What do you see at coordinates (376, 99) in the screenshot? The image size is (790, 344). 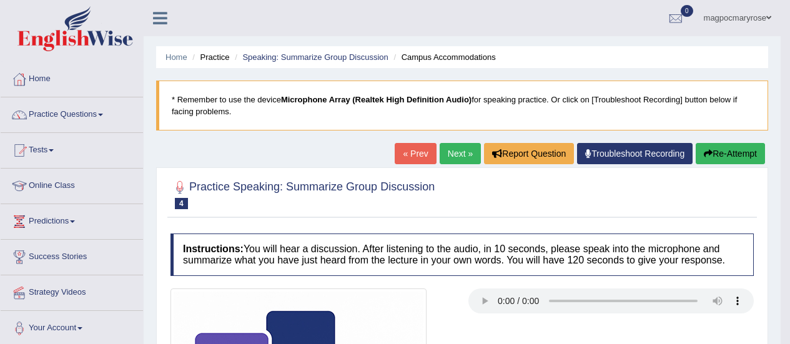 I see `b: Microphone Array (Realtek High Definition Audio)` at bounding box center [376, 99].